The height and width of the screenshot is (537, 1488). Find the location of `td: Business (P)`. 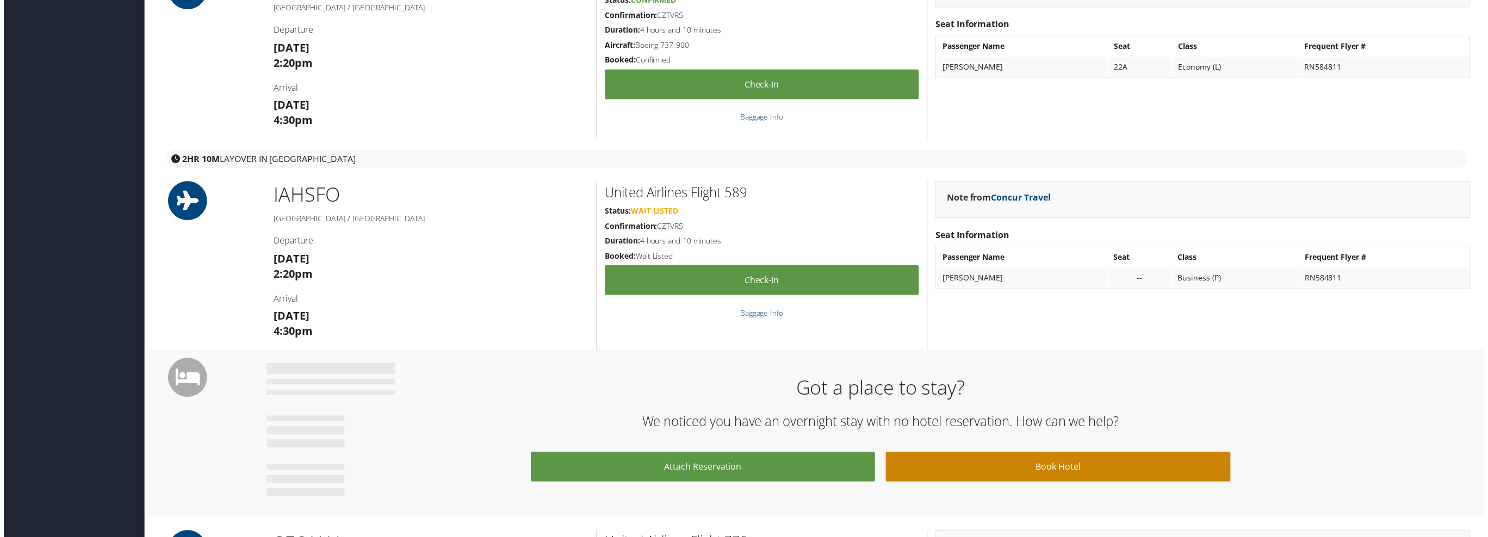

td: Business (P) is located at coordinates (1237, 279).